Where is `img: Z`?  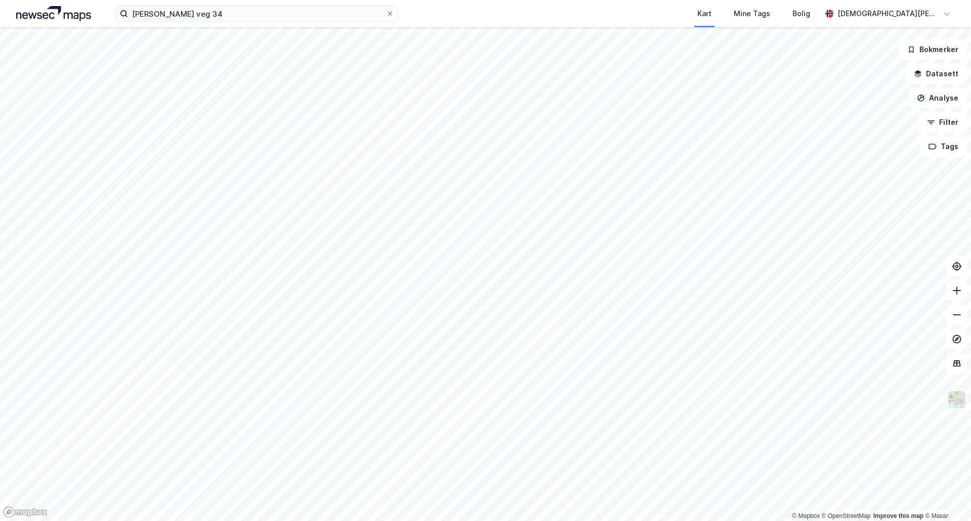
img: Z is located at coordinates (957, 400).